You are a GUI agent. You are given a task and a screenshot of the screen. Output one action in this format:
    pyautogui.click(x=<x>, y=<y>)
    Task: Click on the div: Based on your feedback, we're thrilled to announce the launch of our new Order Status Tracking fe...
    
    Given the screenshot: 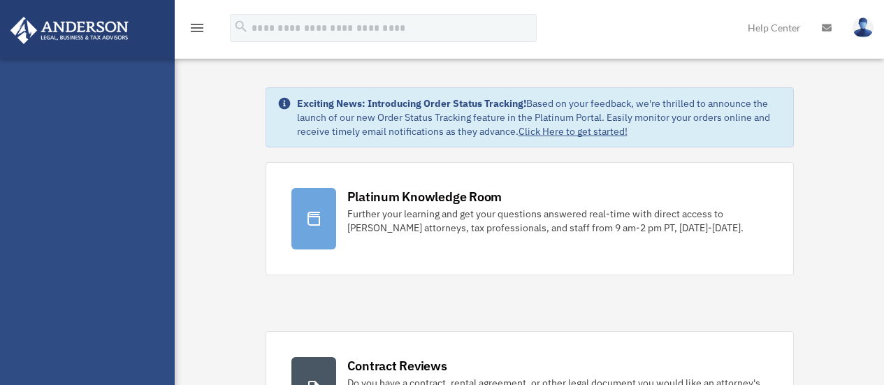 What is the action you would take?
    pyautogui.click(x=540, y=117)
    